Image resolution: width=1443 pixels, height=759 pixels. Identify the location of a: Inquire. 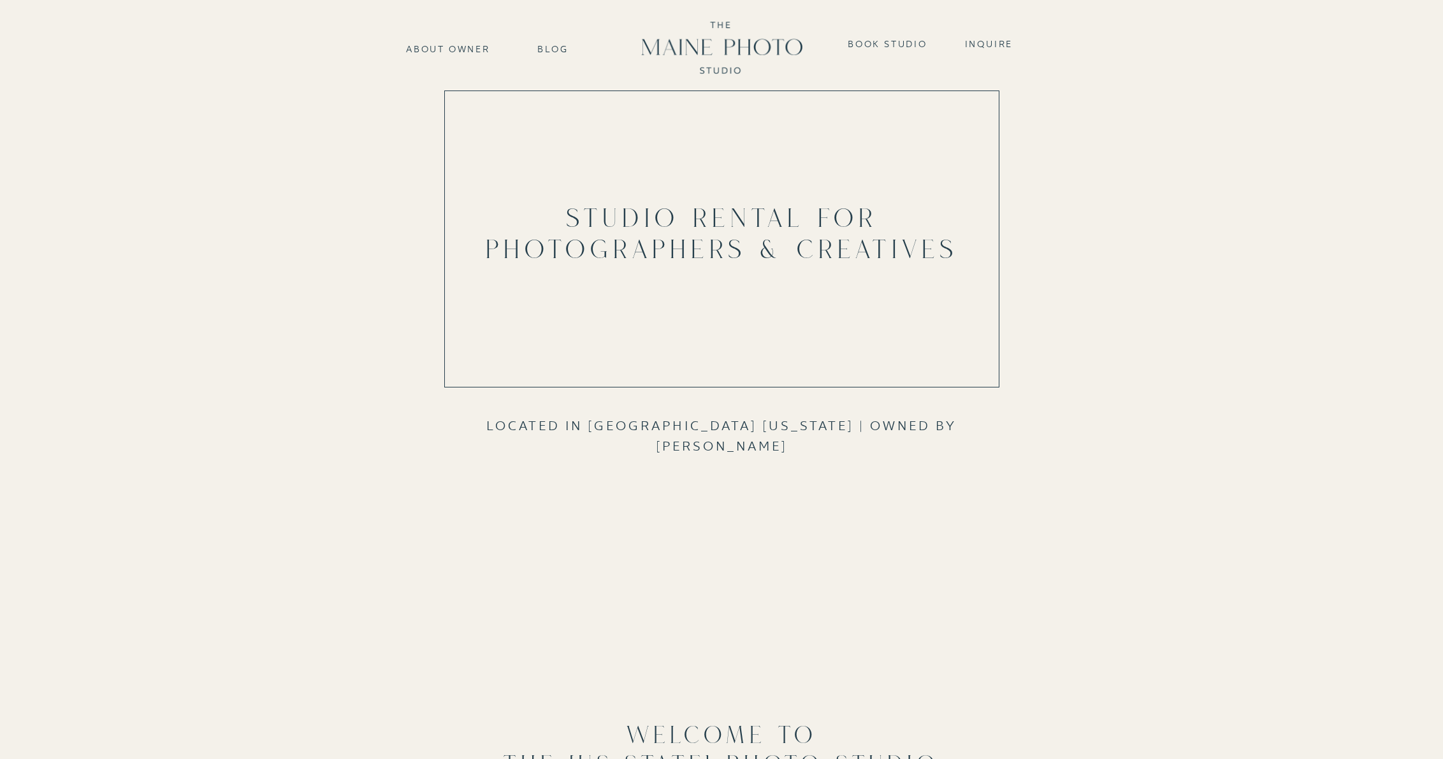
(988, 42).